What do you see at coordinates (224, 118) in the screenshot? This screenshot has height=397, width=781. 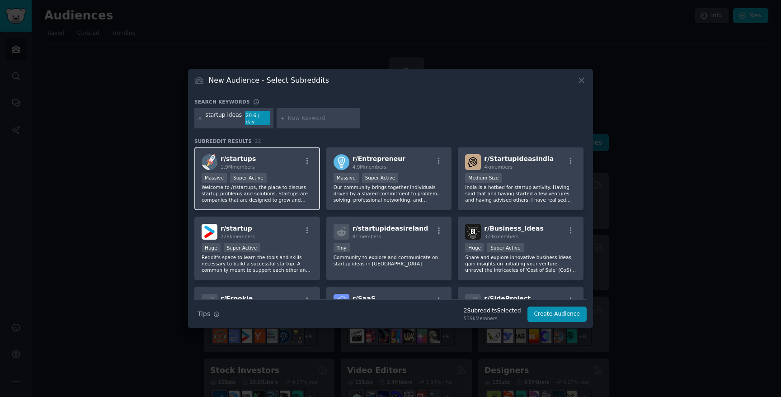 I see `div: startup ideas` at bounding box center [224, 118].